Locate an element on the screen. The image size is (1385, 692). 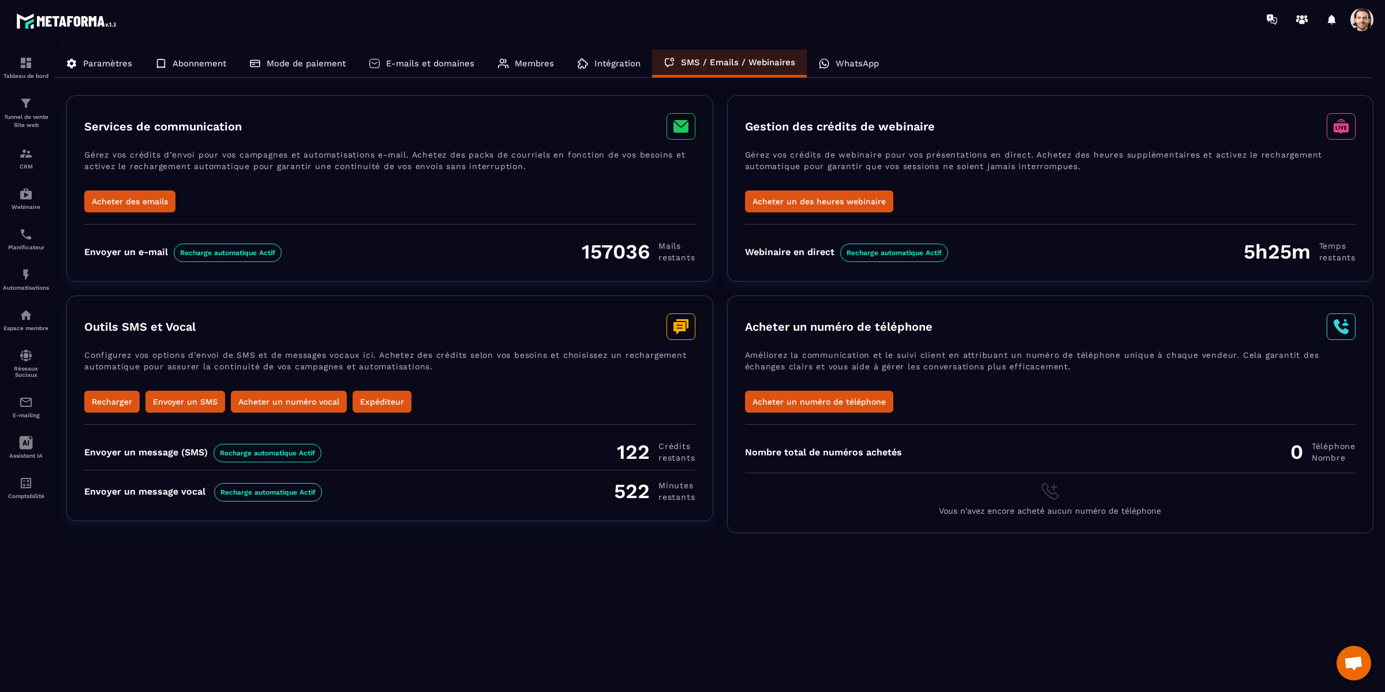
span: Mails is located at coordinates (676, 246).